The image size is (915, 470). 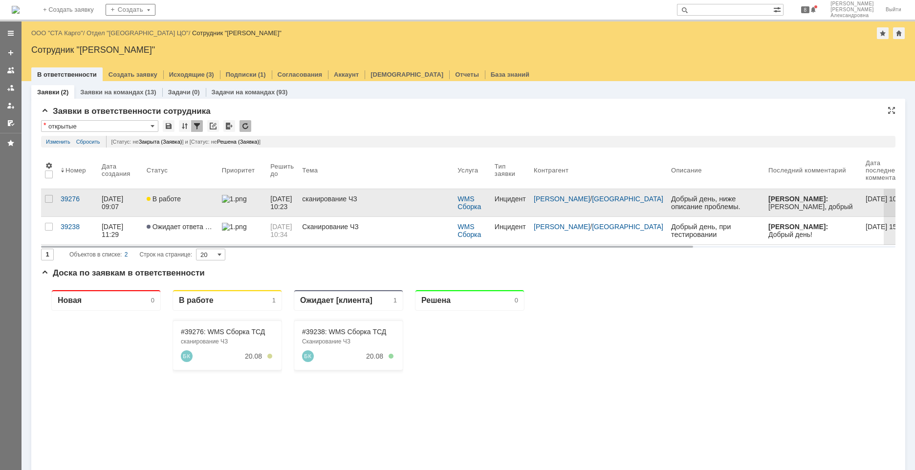 I want to click on span: Объектов в списке:, so click(x=95, y=255).